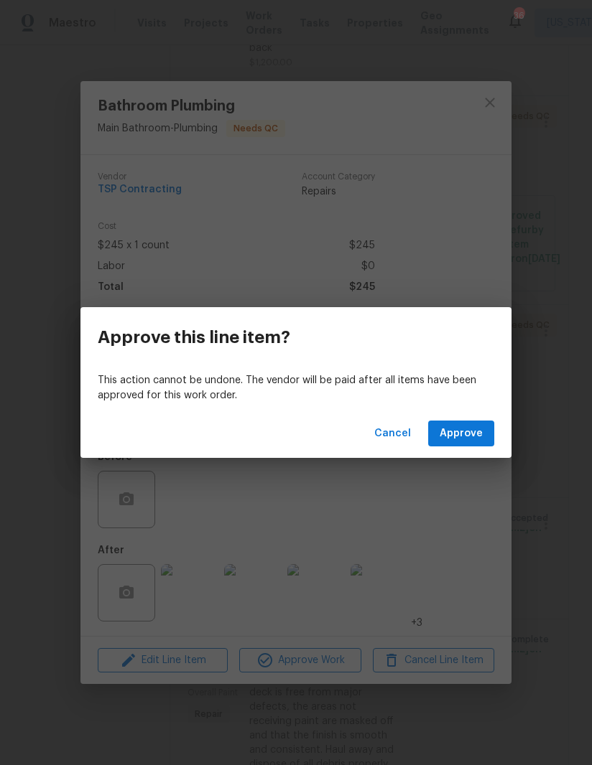 This screenshot has height=765, width=592. What do you see at coordinates (461, 434) in the screenshot?
I see `span: Approve` at bounding box center [461, 434].